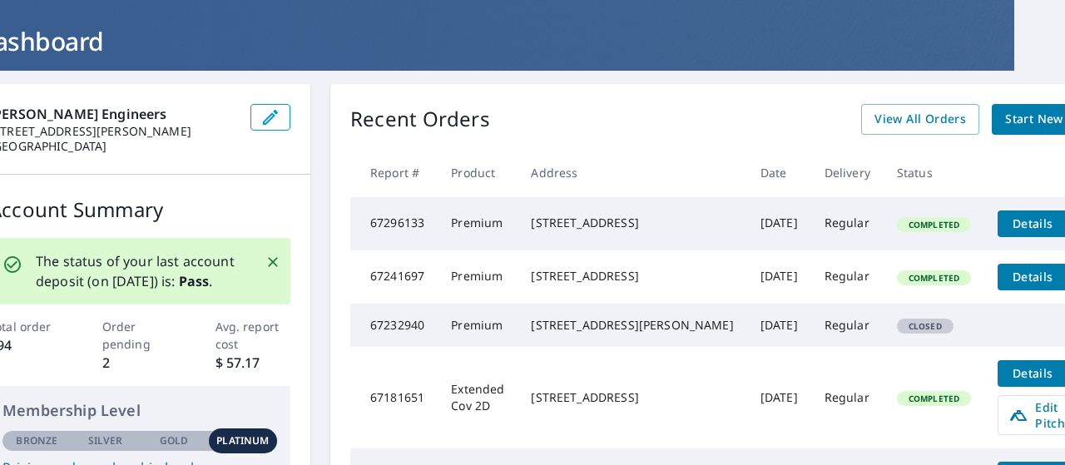 The height and width of the screenshot is (465, 1065). Describe the element at coordinates (253, 363) in the screenshot. I see `p: $ 57.17` at that location.